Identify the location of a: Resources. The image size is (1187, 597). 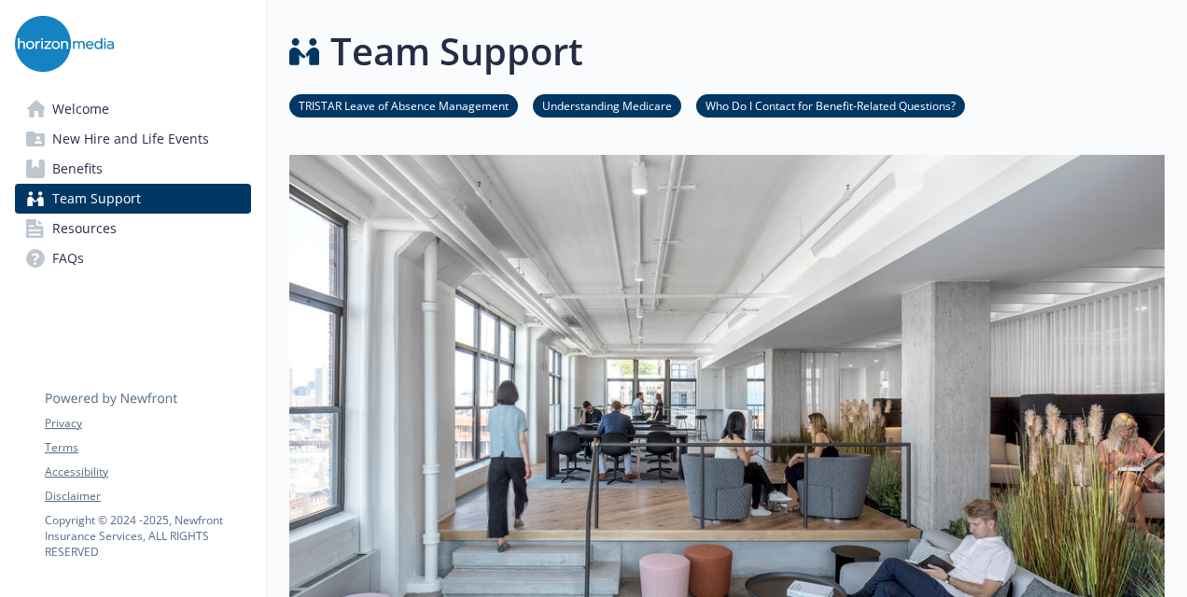
(133, 229).